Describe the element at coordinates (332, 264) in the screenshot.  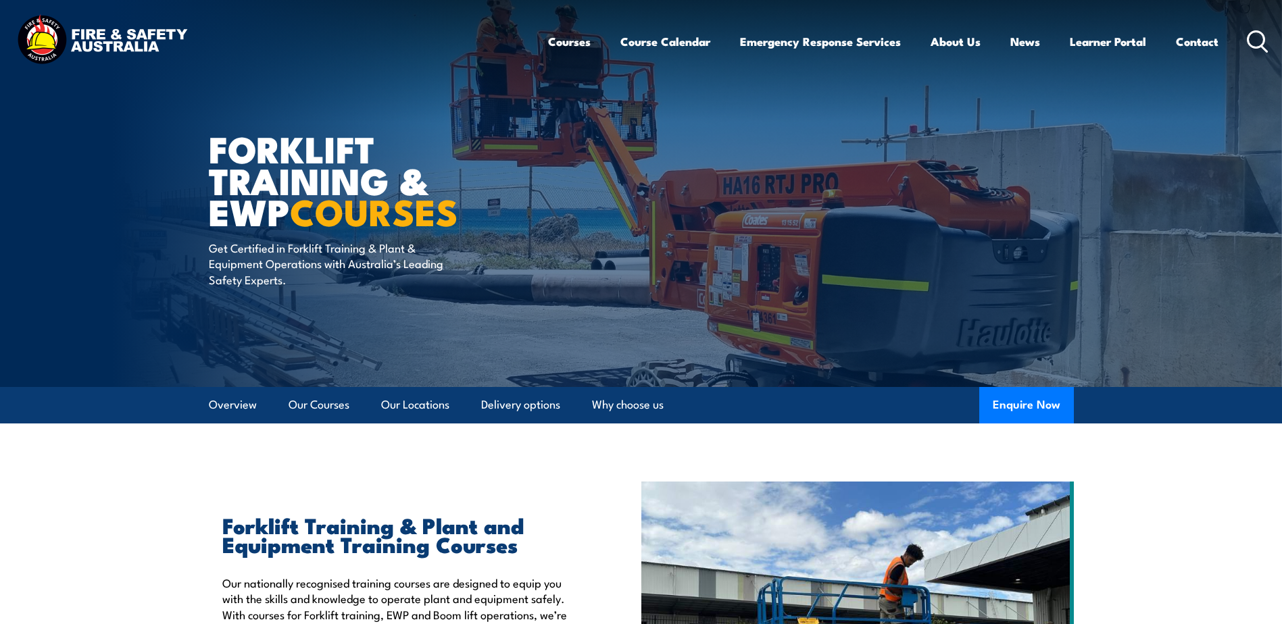
I see `p: Get Certified in Forklift Training & Plant & Equipment Operations with Australia’s Leading Safety...` at that location.